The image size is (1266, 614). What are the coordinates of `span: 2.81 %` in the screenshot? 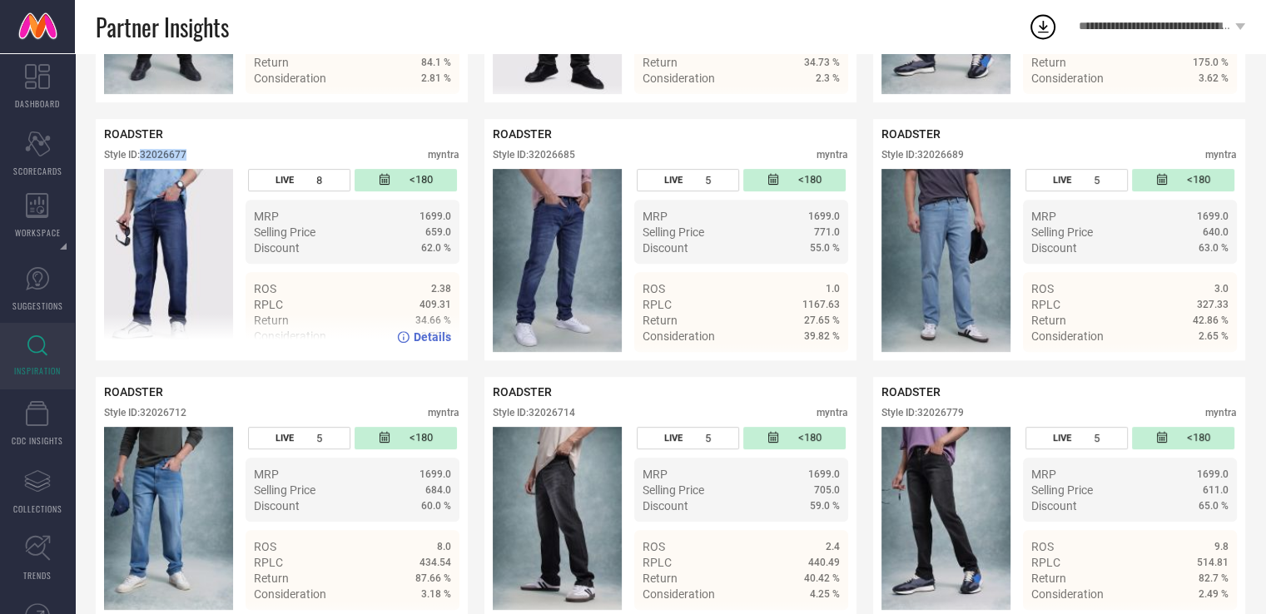 It's located at (436, 78).